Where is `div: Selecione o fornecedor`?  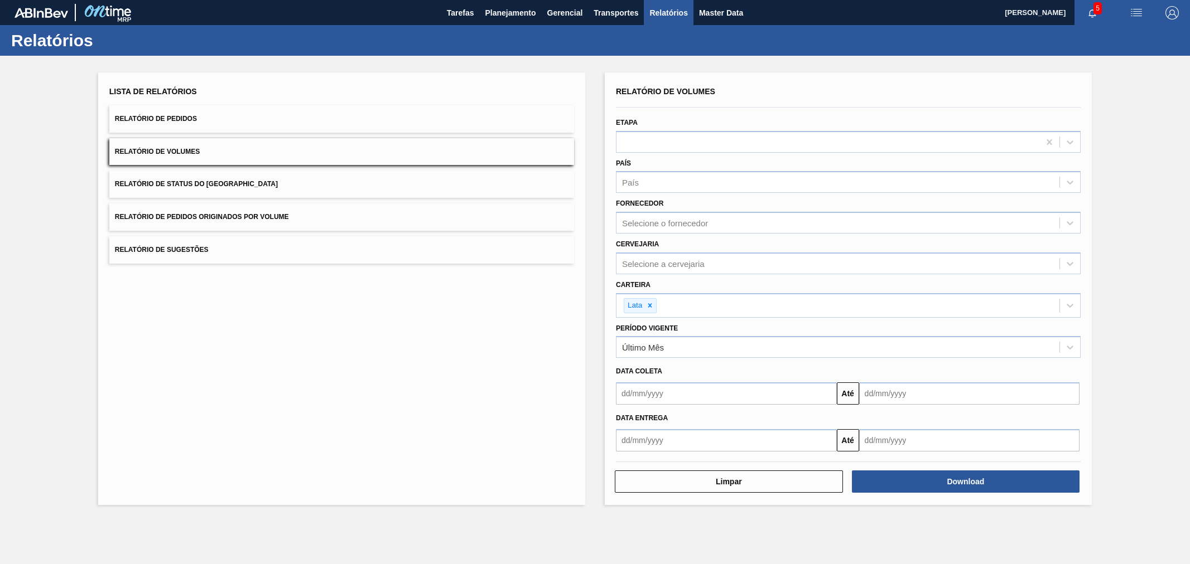 div: Selecione o fornecedor is located at coordinates (665, 223).